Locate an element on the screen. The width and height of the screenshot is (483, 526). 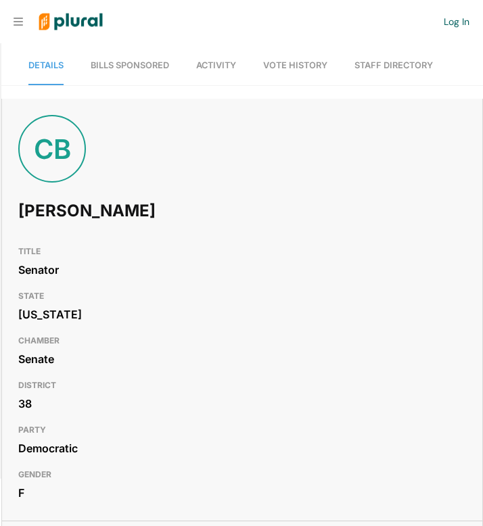
a: Bills Sponsored is located at coordinates (130, 66).